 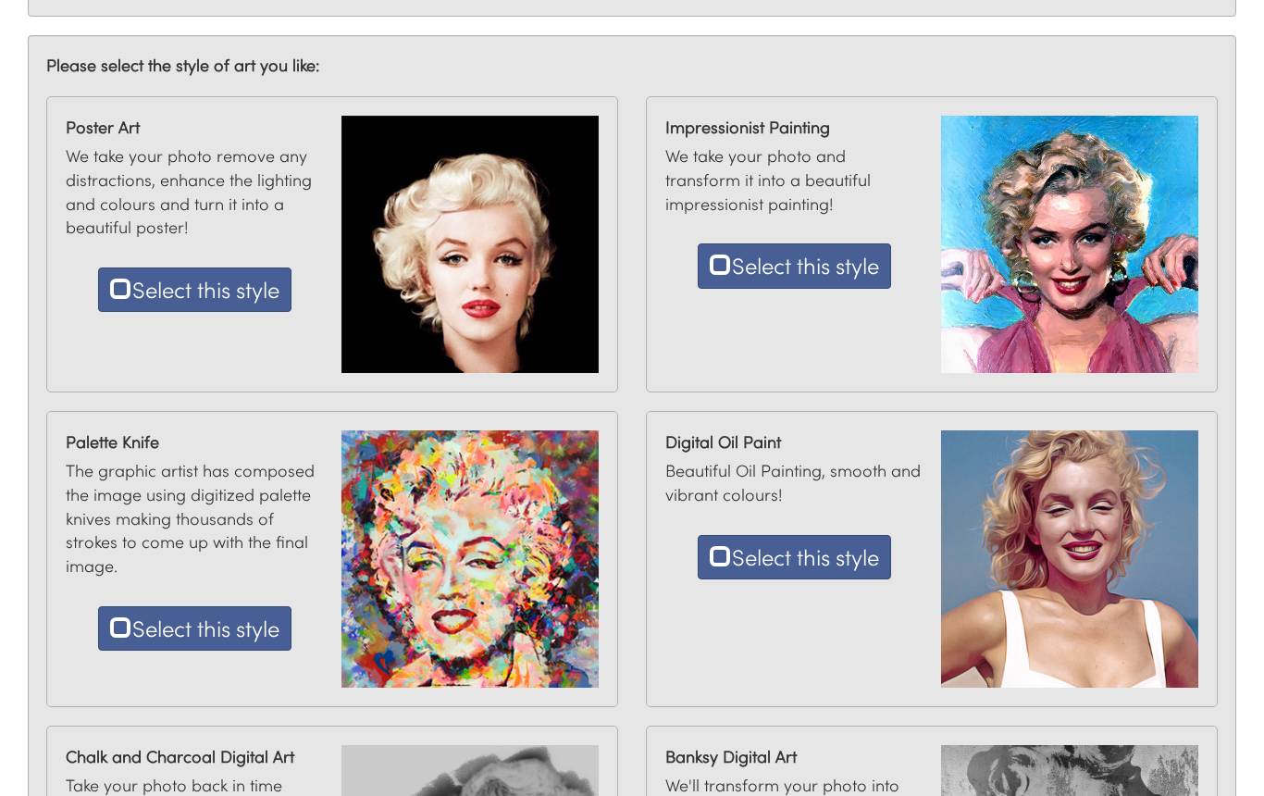 I want to click on strong: Banksy Digital Art, so click(x=794, y=757).